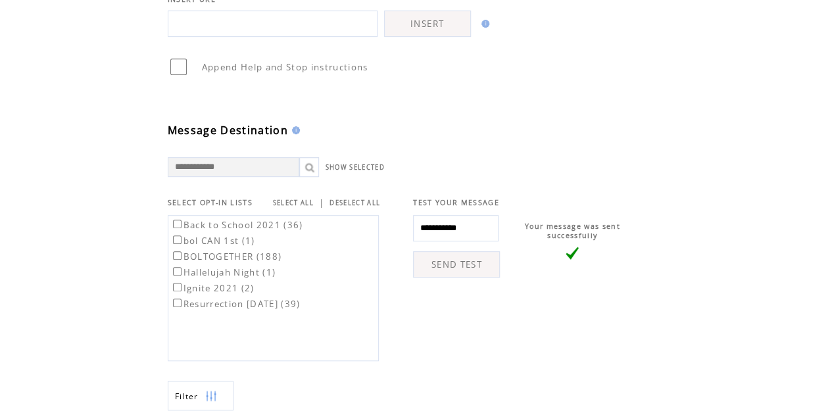  I want to click on span: TEST YOUR MESSAGE, so click(456, 202).